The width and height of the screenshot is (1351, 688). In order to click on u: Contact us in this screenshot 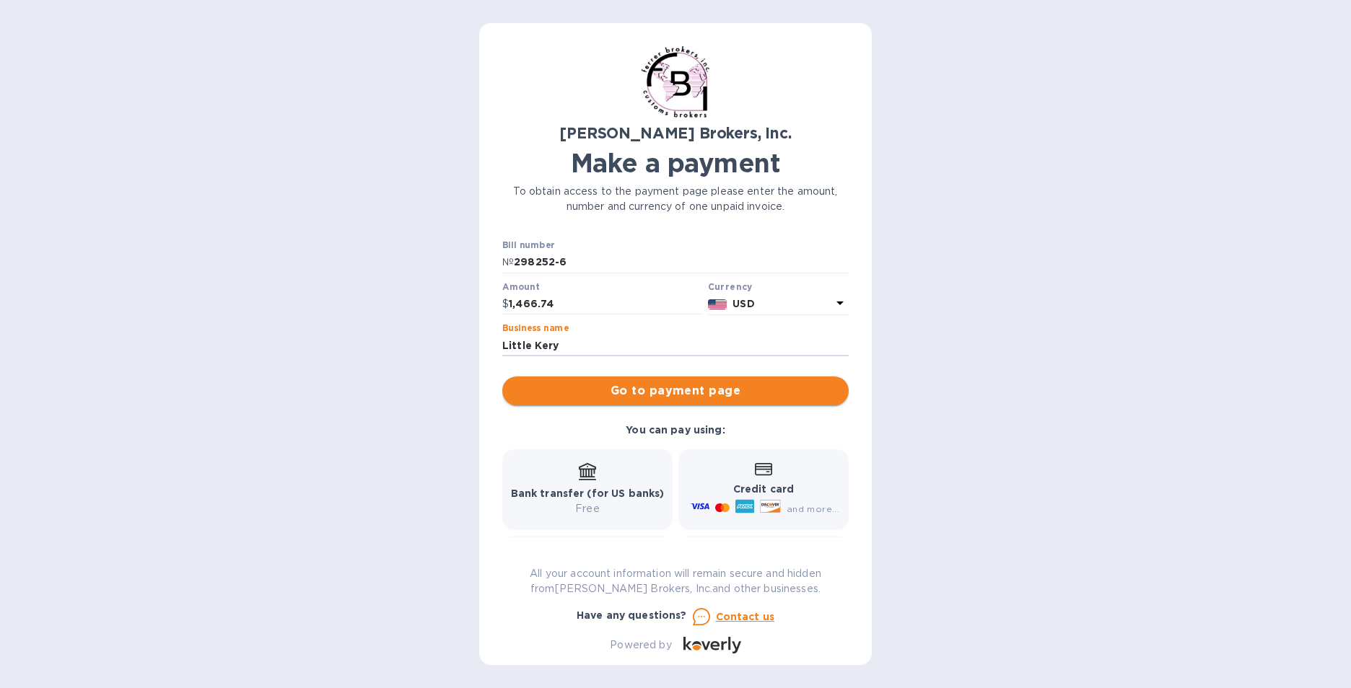, I will do `click(745, 617)`.